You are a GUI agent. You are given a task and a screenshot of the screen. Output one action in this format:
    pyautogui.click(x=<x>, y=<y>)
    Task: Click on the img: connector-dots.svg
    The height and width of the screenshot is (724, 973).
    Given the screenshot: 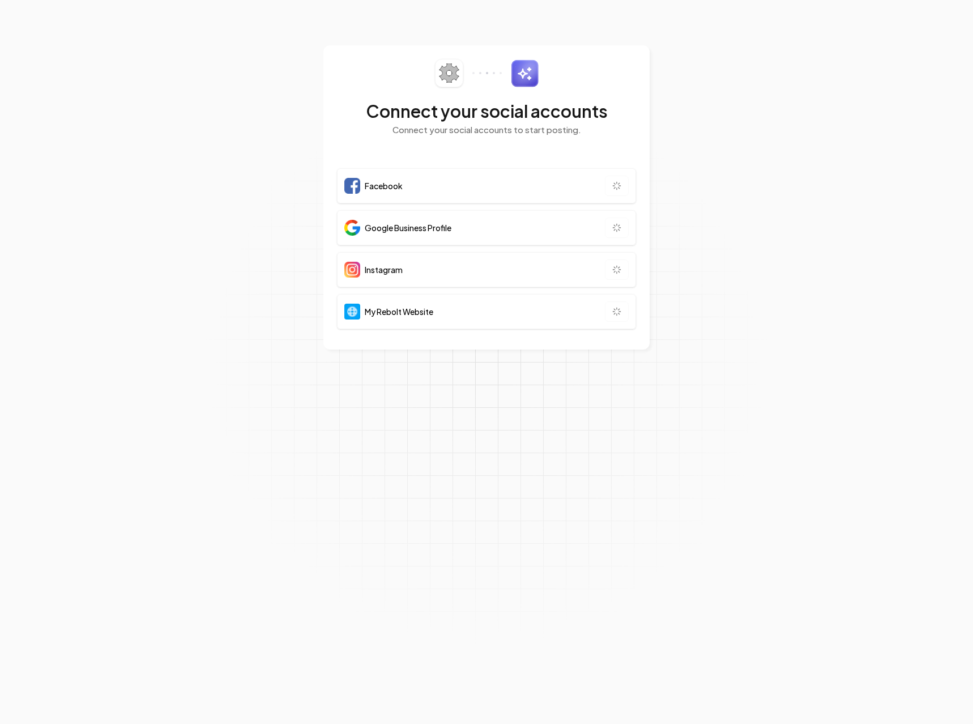 What is the action you would take?
    pyautogui.click(x=487, y=73)
    